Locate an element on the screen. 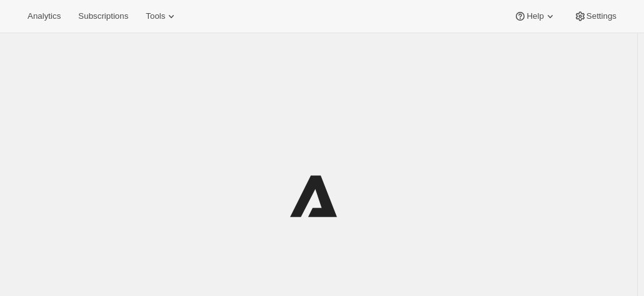  button: Settings is located at coordinates (595, 16).